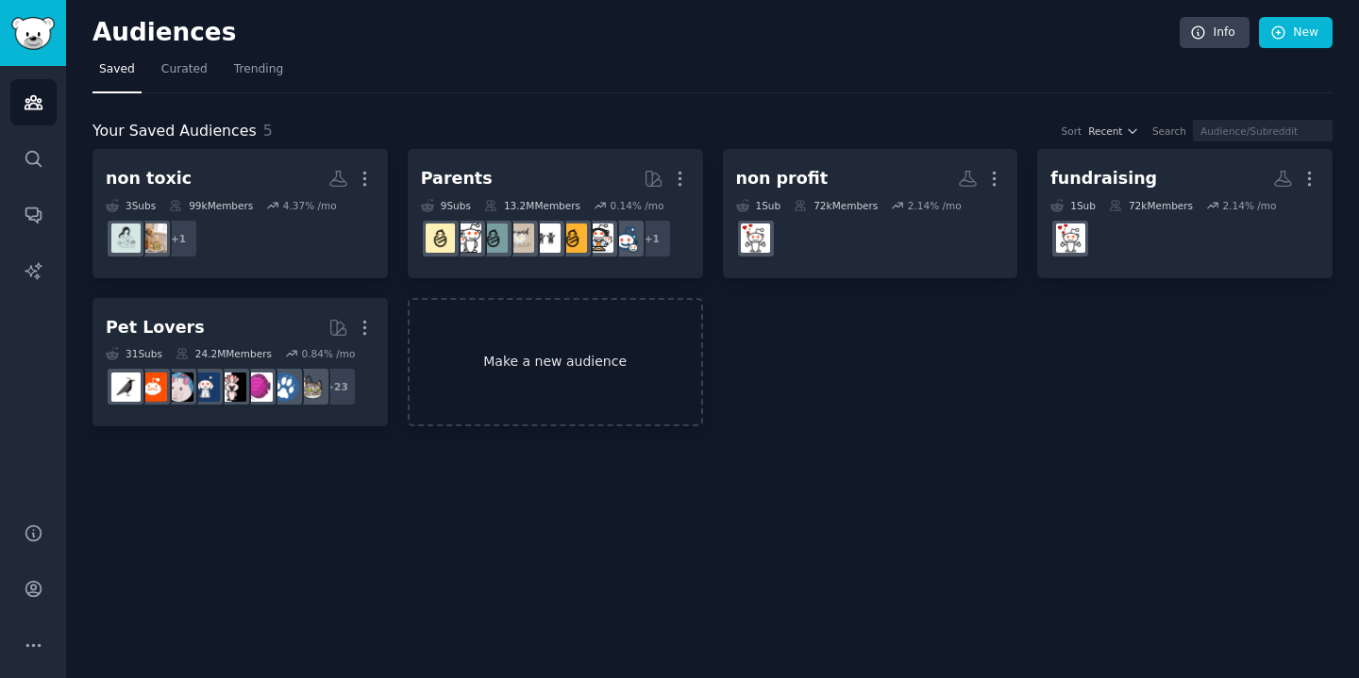 The height and width of the screenshot is (678, 1359). What do you see at coordinates (445, 206) in the screenshot?
I see `div: 9 Sub s` at bounding box center [445, 206].